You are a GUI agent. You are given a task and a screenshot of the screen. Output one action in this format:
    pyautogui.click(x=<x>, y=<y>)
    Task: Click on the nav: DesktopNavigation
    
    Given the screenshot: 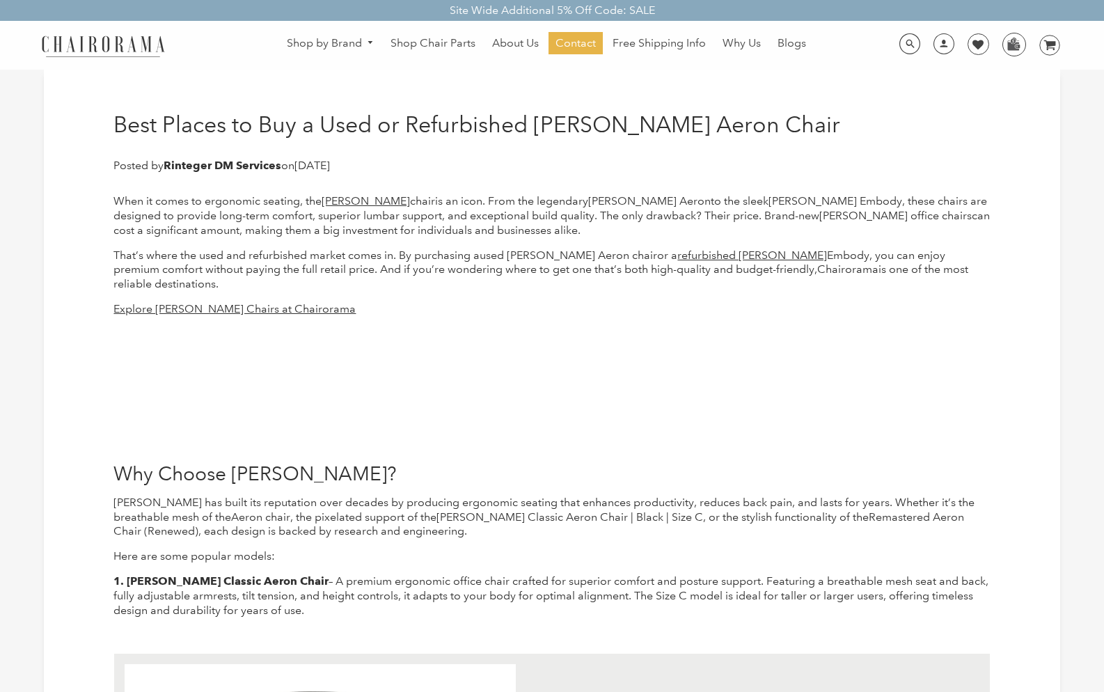 What is the action you would take?
    pyautogui.click(x=546, y=45)
    